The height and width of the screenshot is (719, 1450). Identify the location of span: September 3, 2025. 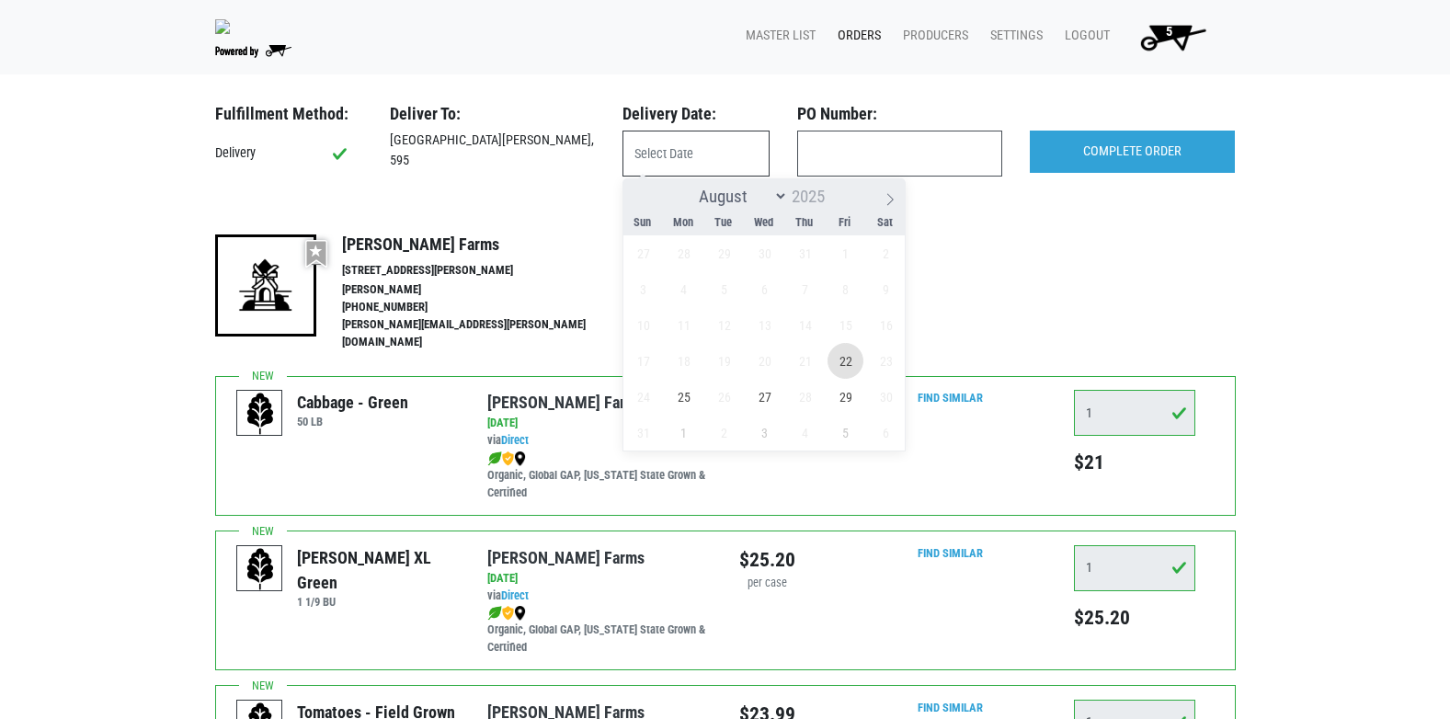
(764, 432).